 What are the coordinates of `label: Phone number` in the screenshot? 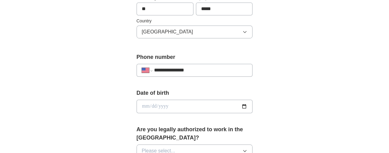 It's located at (195, 57).